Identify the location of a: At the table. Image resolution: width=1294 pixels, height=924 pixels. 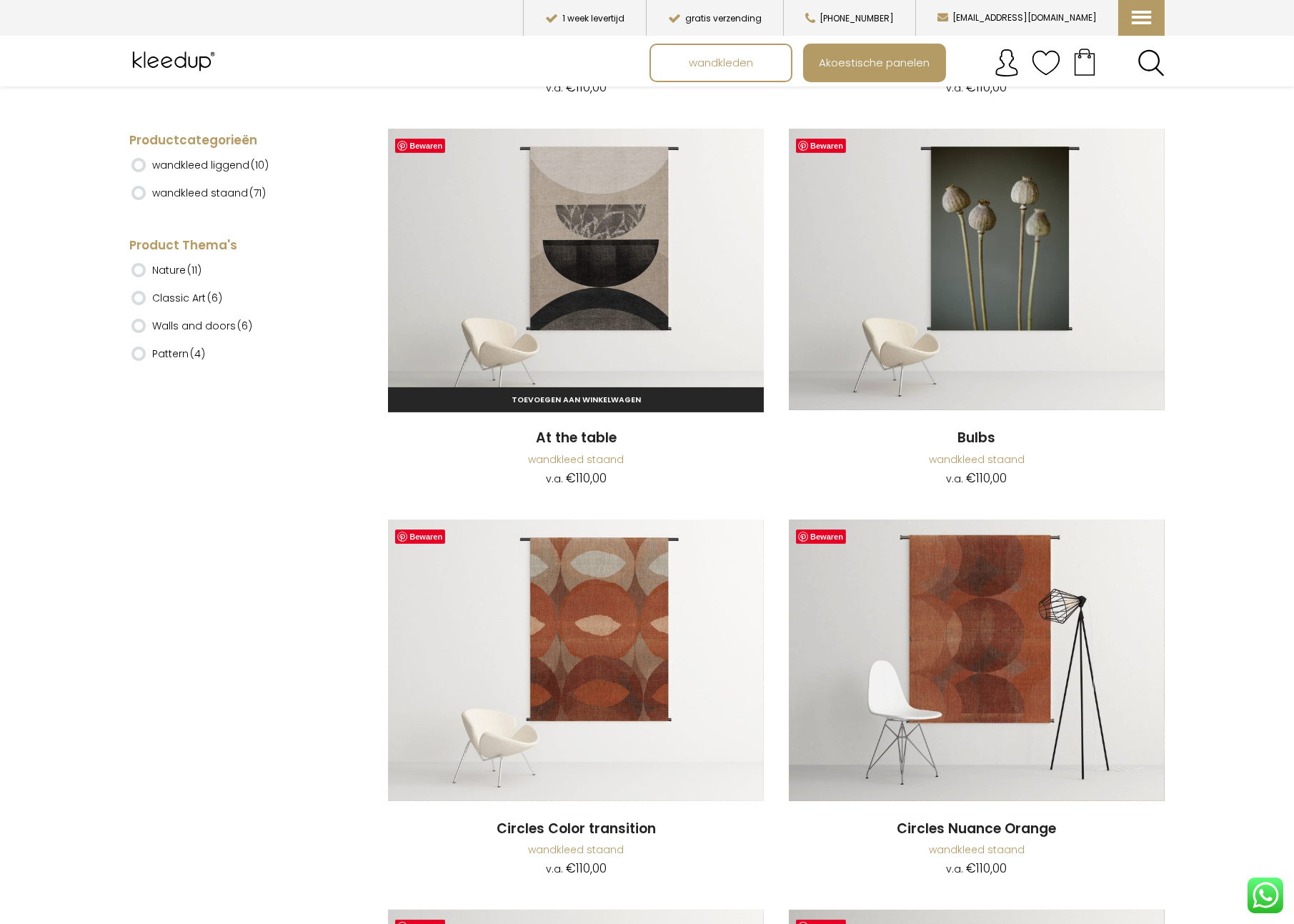
(576, 438).